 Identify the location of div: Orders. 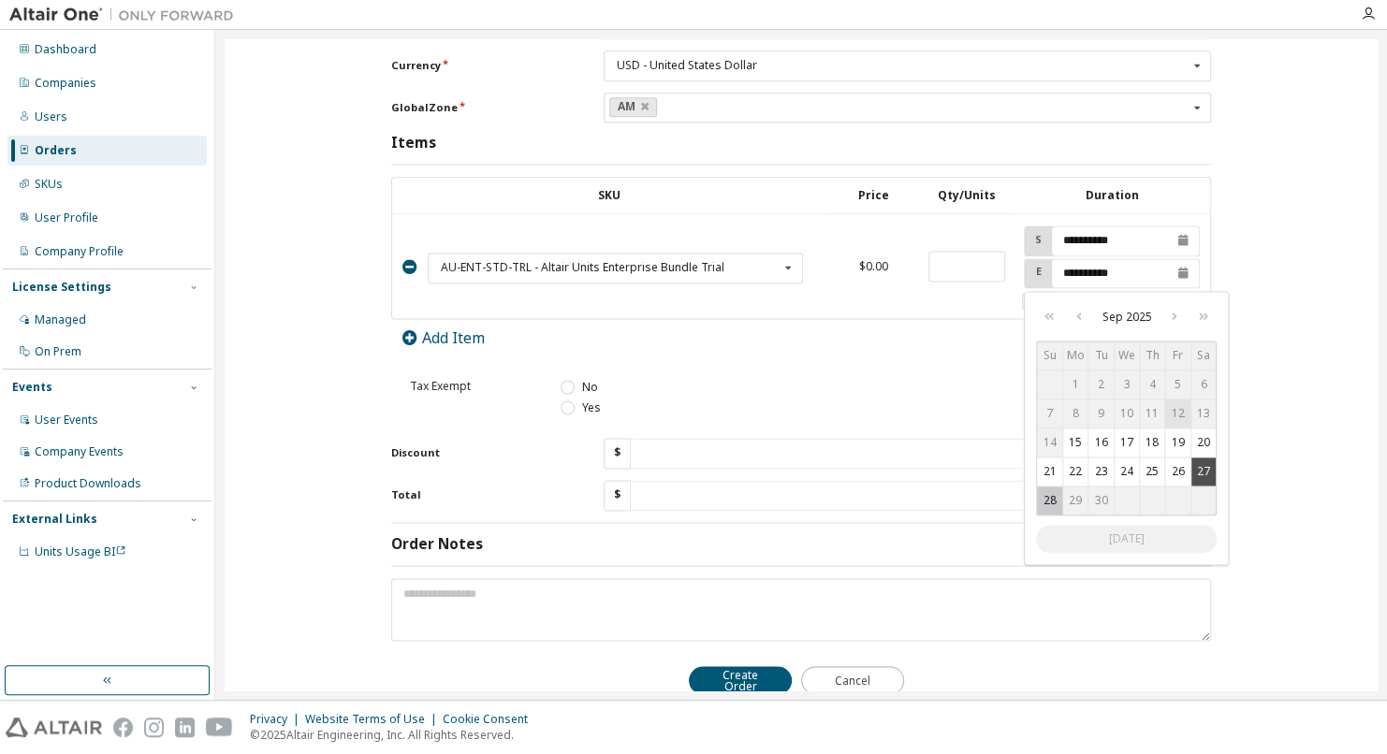
(55, 151).